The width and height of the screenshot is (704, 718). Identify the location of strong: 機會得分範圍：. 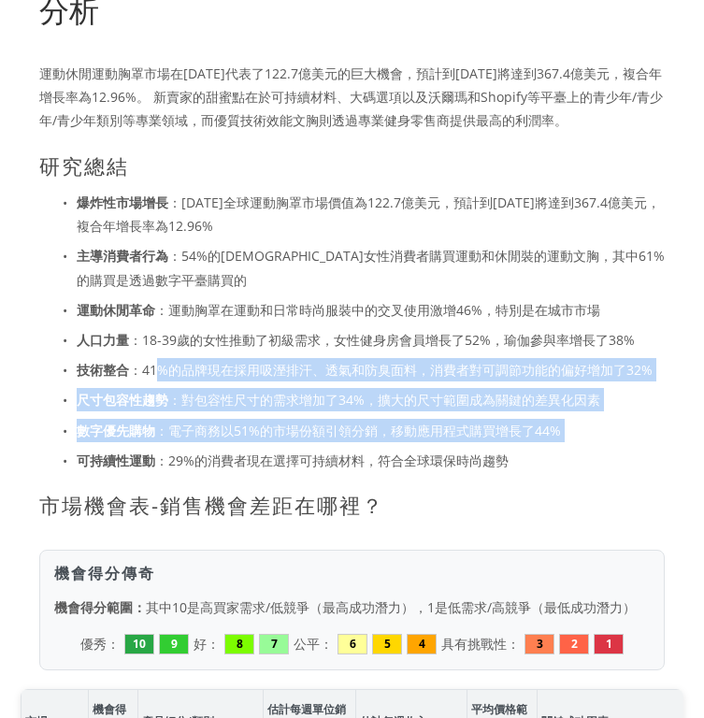
(100, 607).